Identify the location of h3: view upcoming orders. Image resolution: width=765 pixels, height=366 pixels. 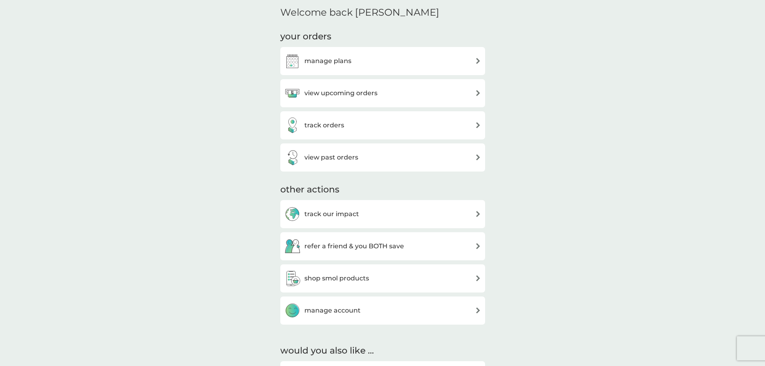
(341, 93).